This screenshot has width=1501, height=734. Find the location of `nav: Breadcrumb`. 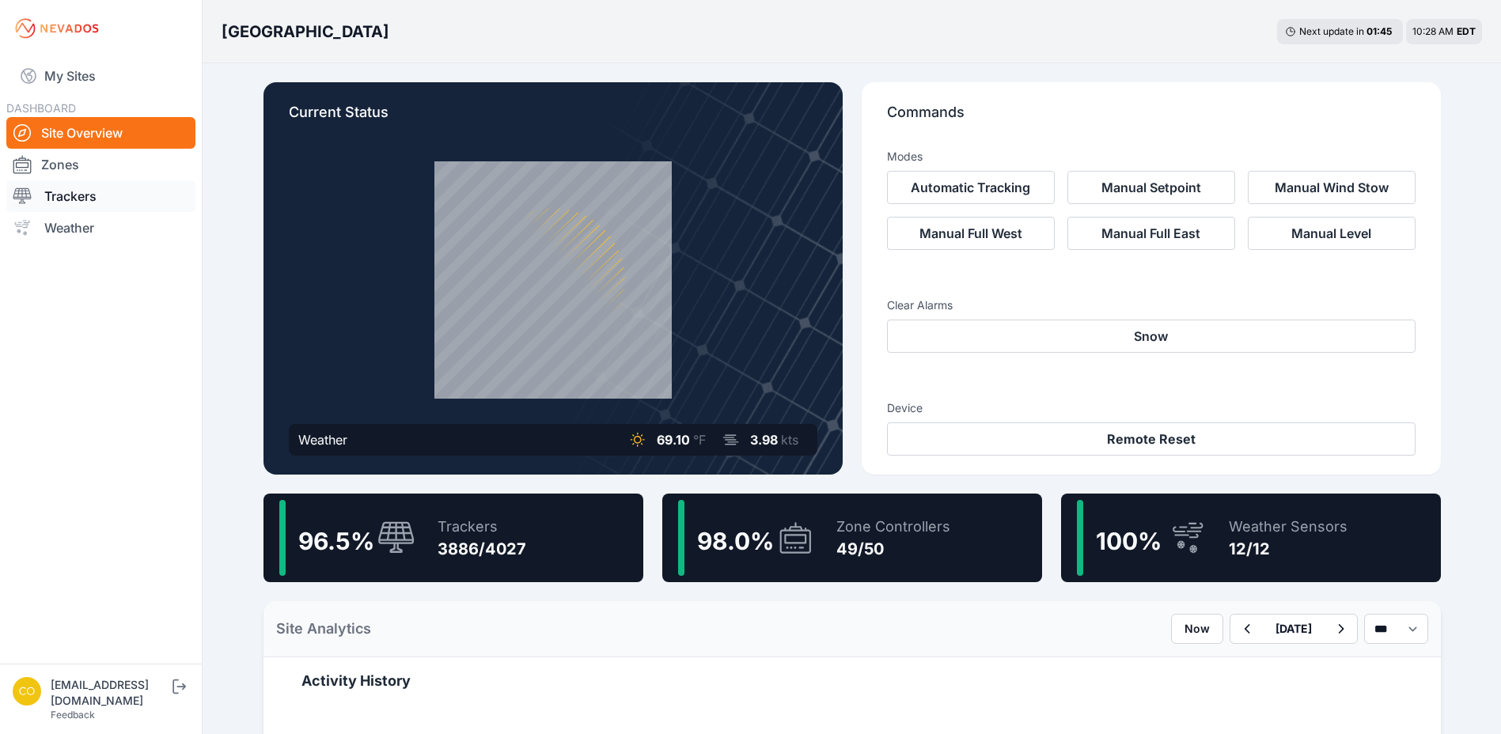

nav: Breadcrumb is located at coordinates (305, 32).